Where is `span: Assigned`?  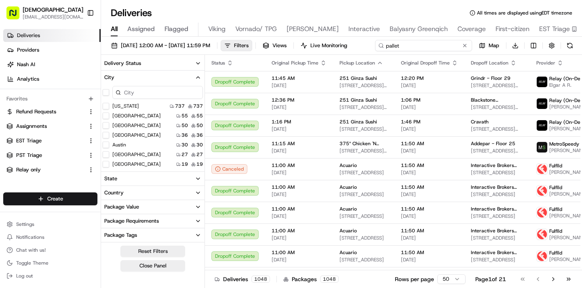 span: Assigned is located at coordinates (141, 29).